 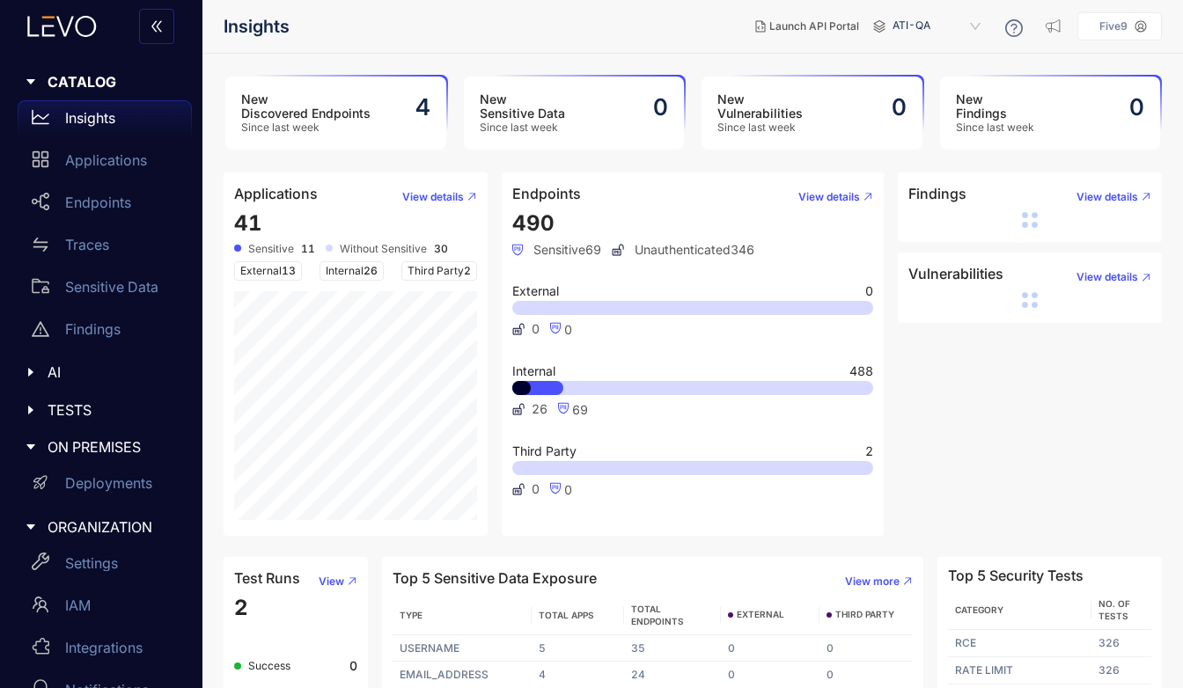 I want to click on a: Sensitive Data, so click(x=105, y=290).